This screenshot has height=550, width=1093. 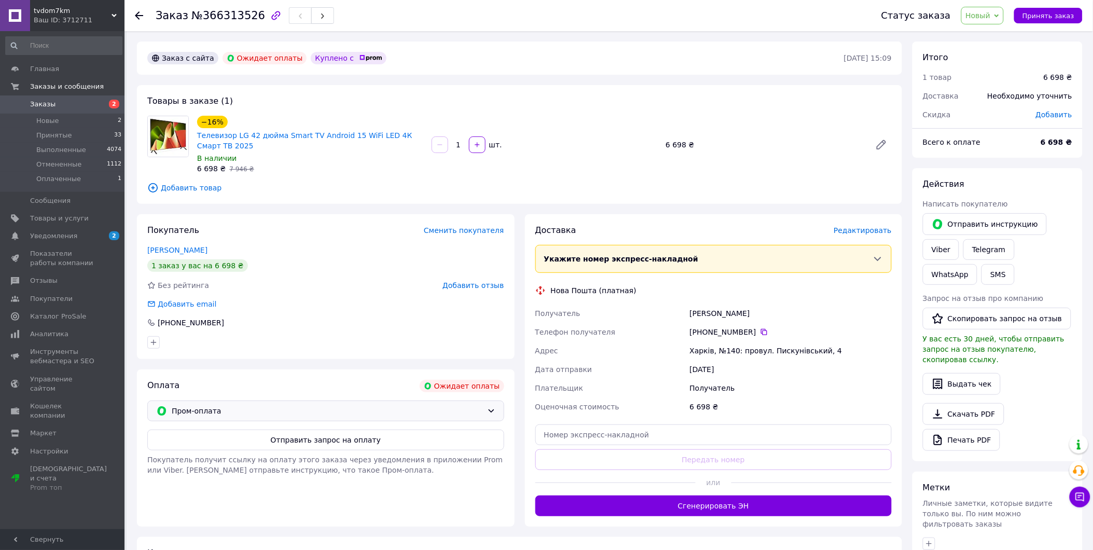 I want to click on span: В наличии, so click(x=217, y=158).